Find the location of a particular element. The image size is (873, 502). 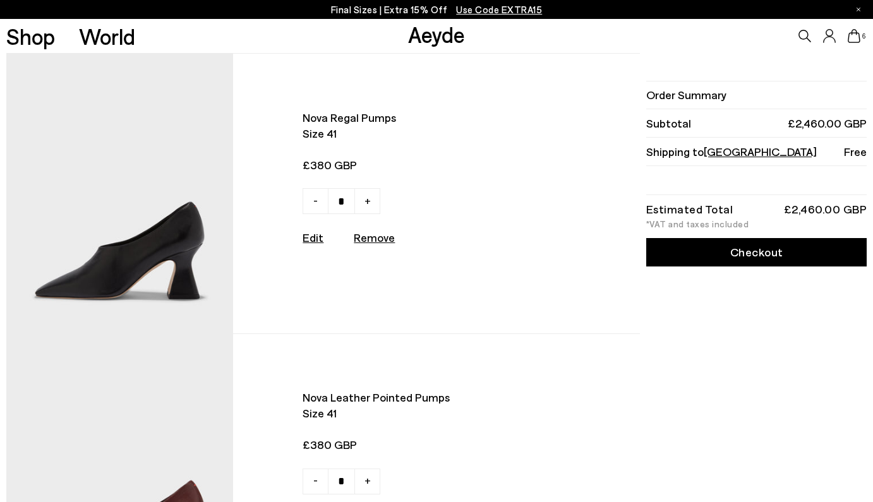

p: Final Sizes | Extra 15% Off is located at coordinates (437, 9).